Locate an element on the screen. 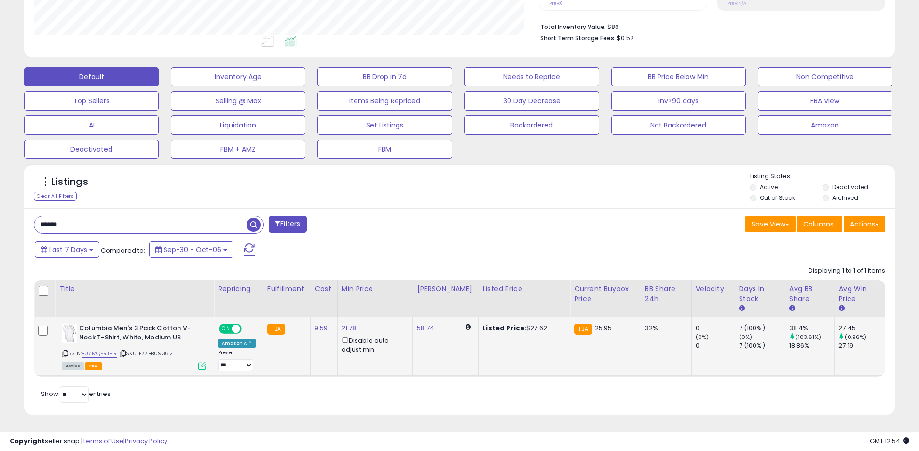 The width and height of the screenshot is (919, 451). span: 25.95 is located at coordinates (603, 328).